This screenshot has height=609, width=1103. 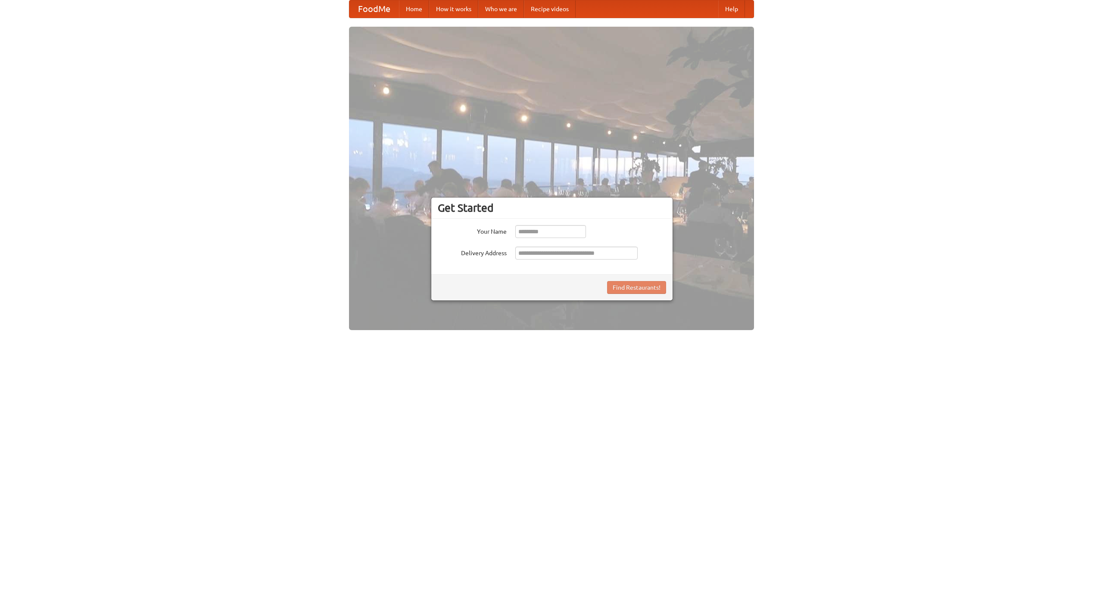 What do you see at coordinates (636, 288) in the screenshot?
I see `button: Find Restaurants!` at bounding box center [636, 288].